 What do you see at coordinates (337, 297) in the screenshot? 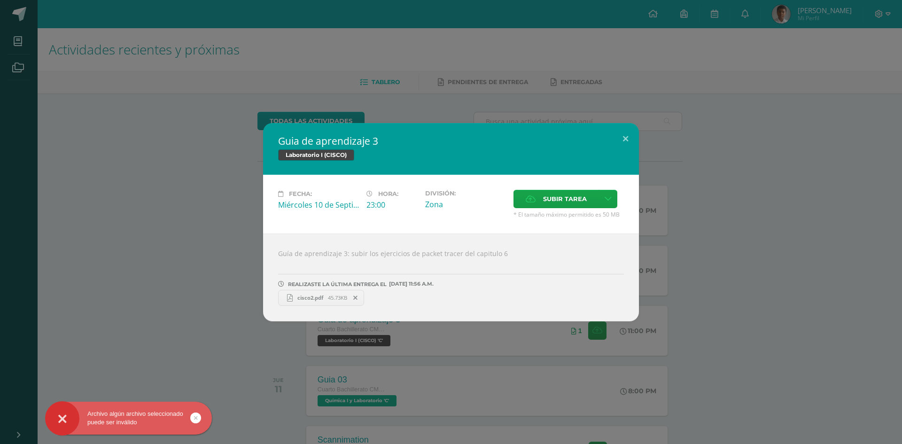
I see `span: 45.73KB` at bounding box center [337, 297].